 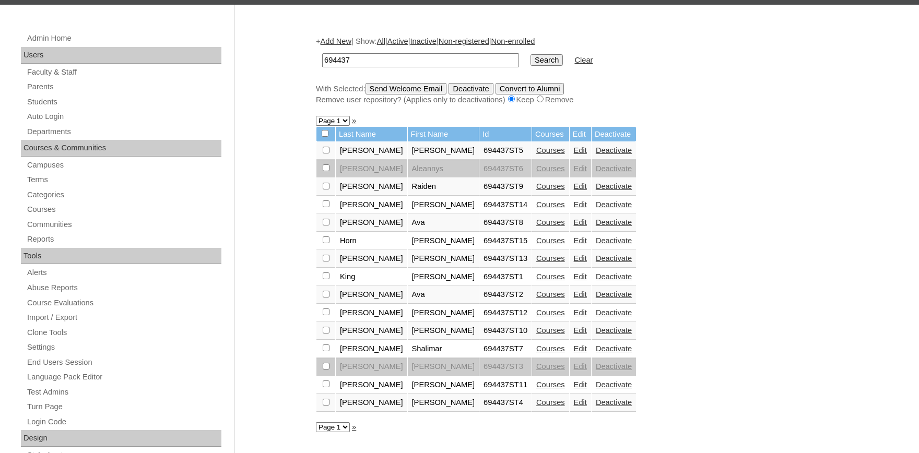 I want to click on a: All, so click(x=381, y=41).